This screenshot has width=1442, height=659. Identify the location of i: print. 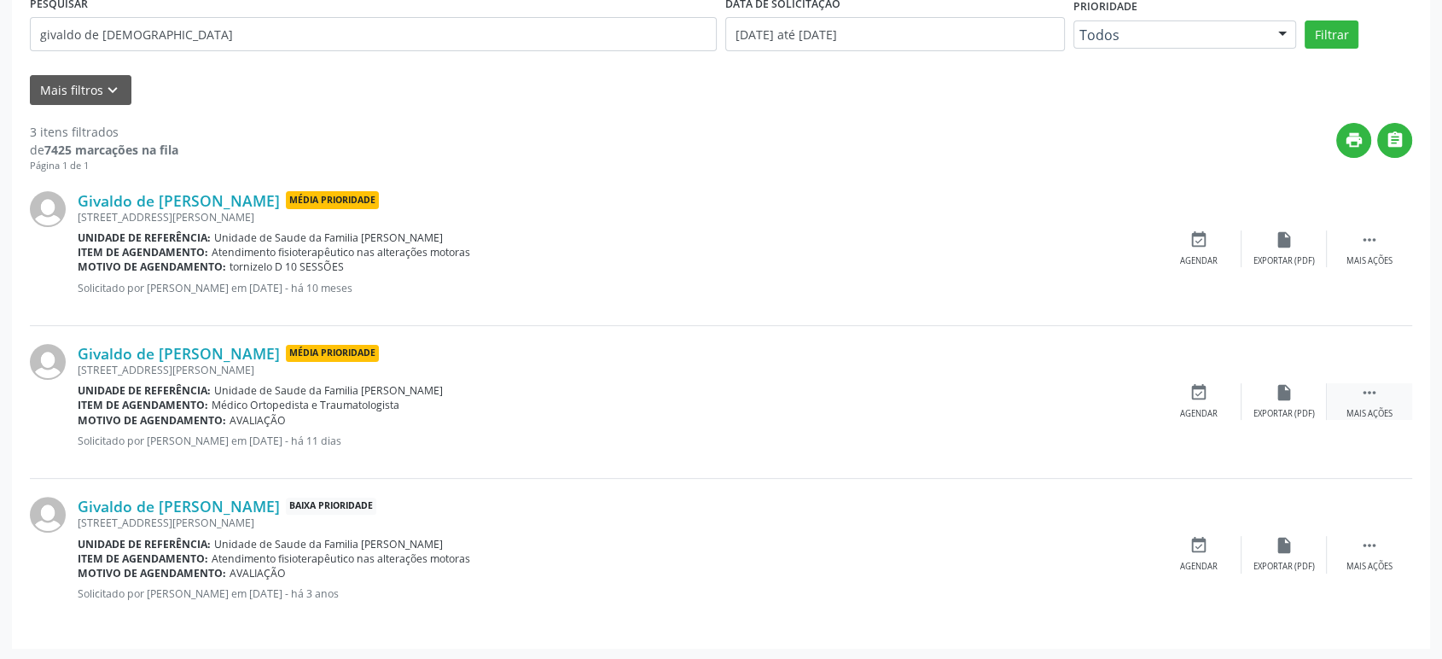
(1354, 140).